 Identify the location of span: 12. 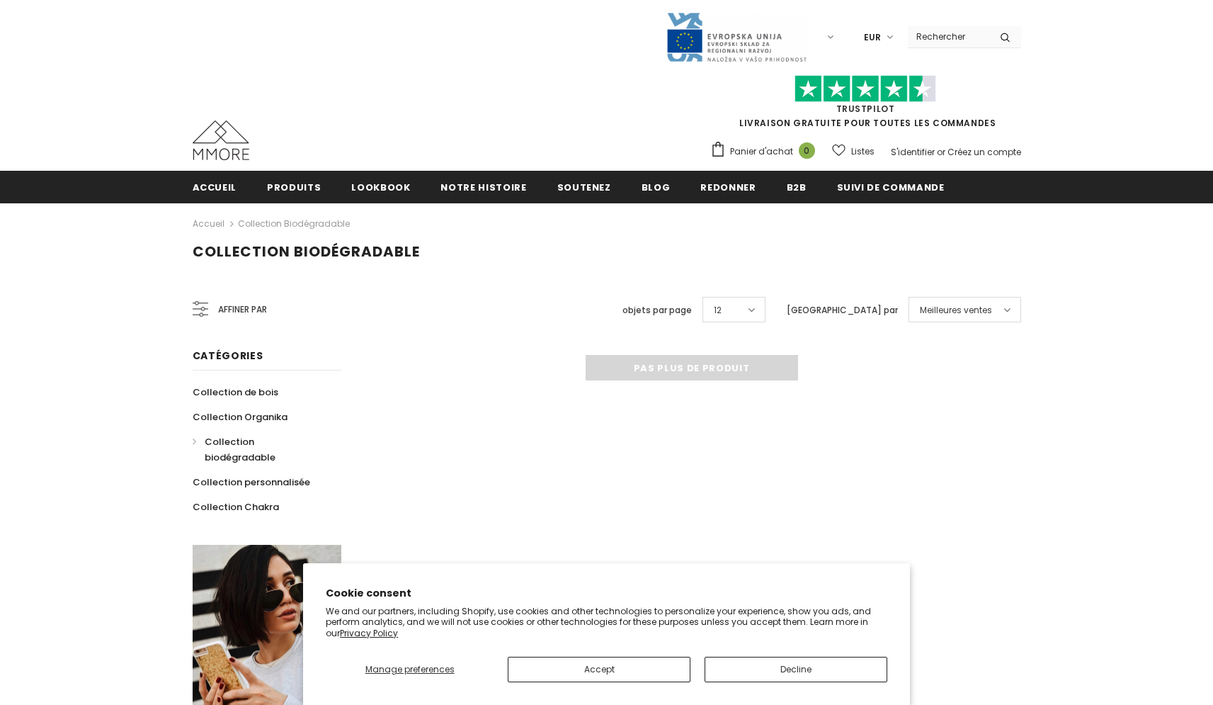
(717, 310).